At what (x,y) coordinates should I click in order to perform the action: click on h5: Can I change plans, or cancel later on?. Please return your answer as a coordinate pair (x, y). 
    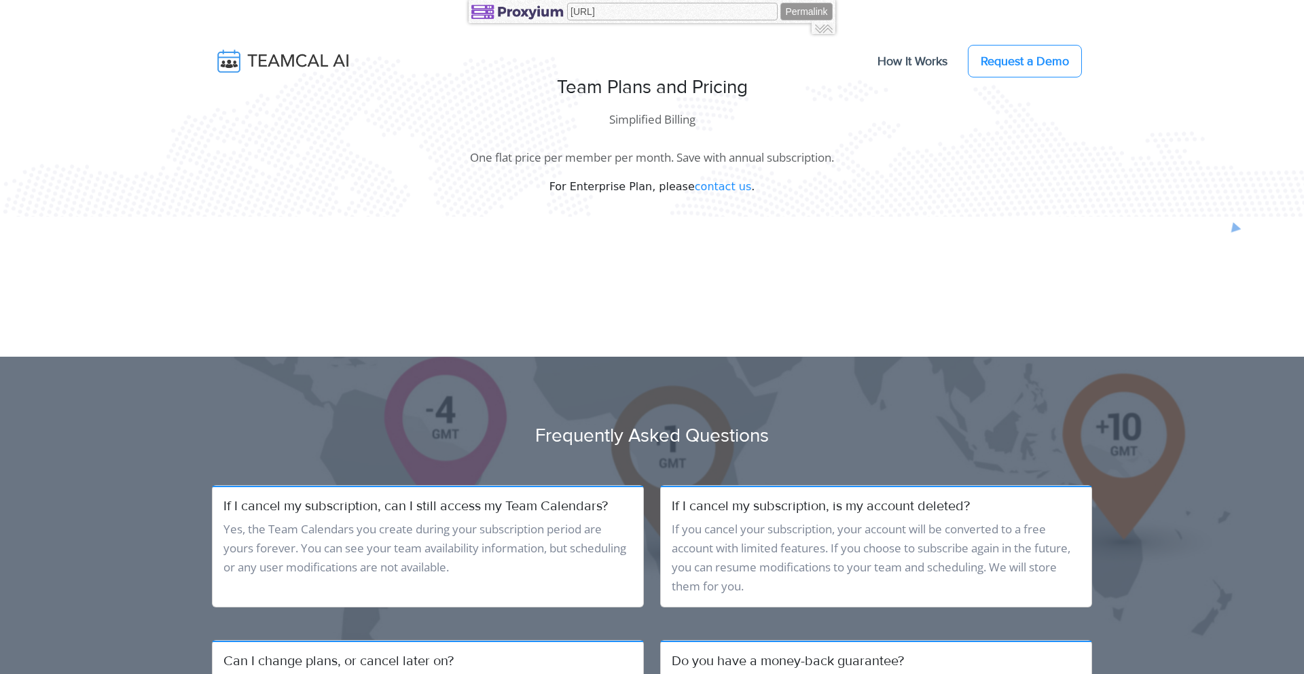
    Looking at the image, I should click on (428, 661).